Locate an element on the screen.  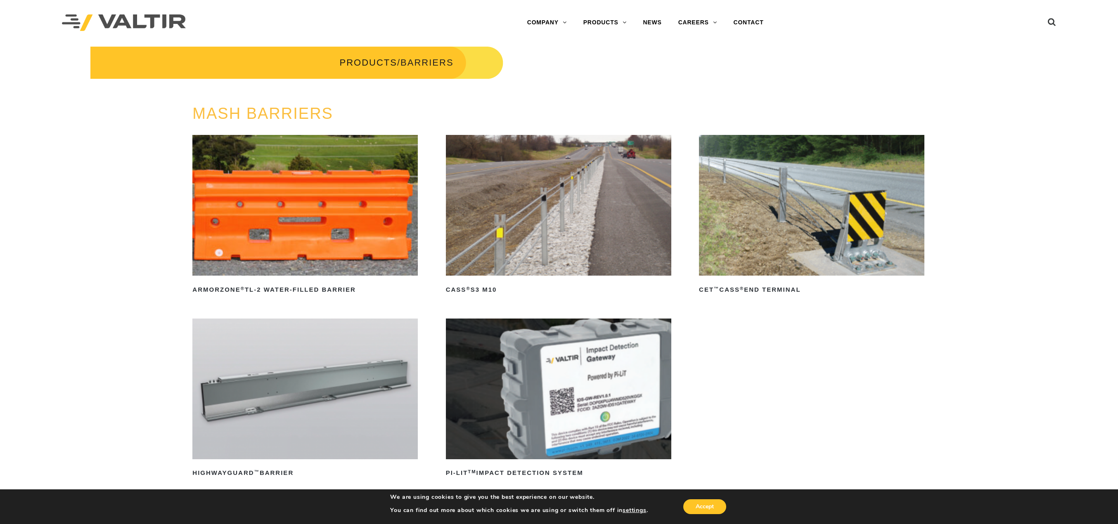
button: settings is located at coordinates (634, 510).